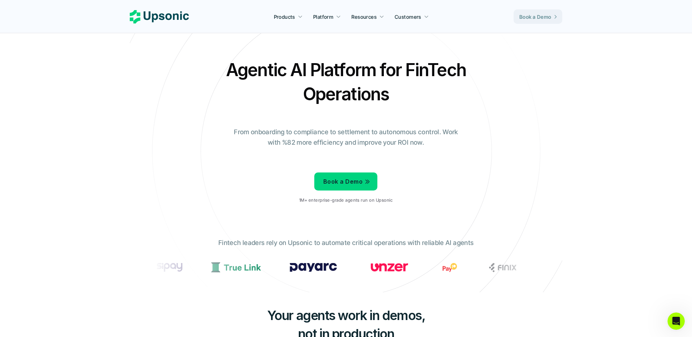 This screenshot has width=692, height=337. What do you see at coordinates (323, 17) in the screenshot?
I see `p: Platform` at bounding box center [323, 17].